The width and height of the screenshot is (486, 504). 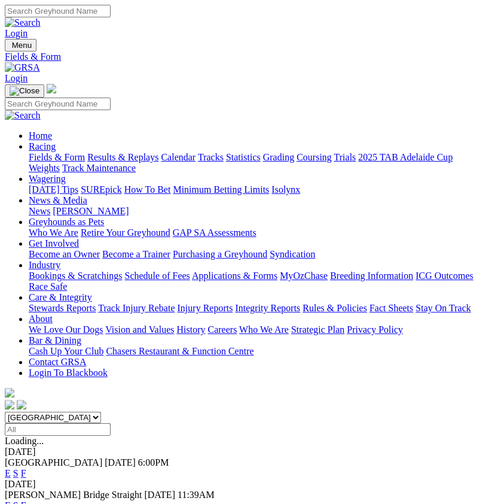 I want to click on a: Stewards Reports, so click(x=62, y=307).